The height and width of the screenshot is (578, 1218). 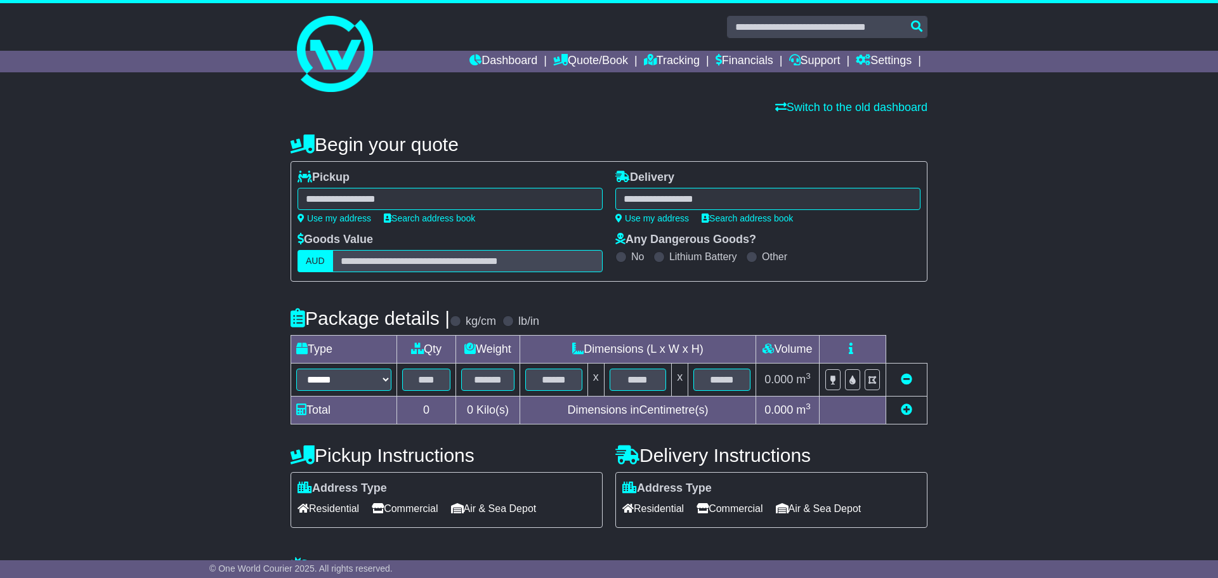 I want to click on label: AUD, so click(x=315, y=261).